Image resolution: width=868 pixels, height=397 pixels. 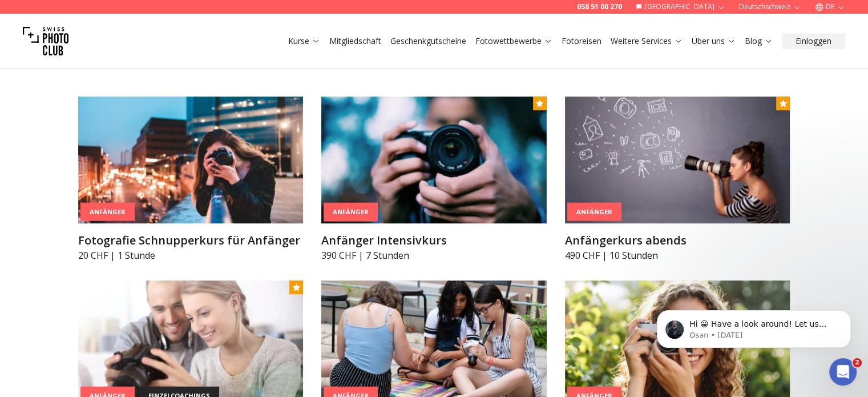 What do you see at coordinates (428, 41) in the screenshot?
I see `a: Geschenkgutscheine` at bounding box center [428, 41].